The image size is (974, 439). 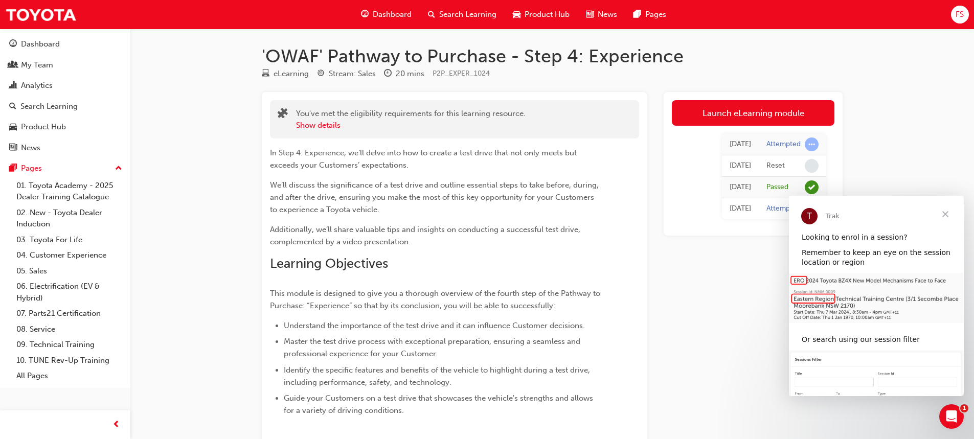 What do you see at coordinates (811, 166) in the screenshot?
I see `span: learningRecordVerb_NONE-icon` at bounding box center [811, 166].